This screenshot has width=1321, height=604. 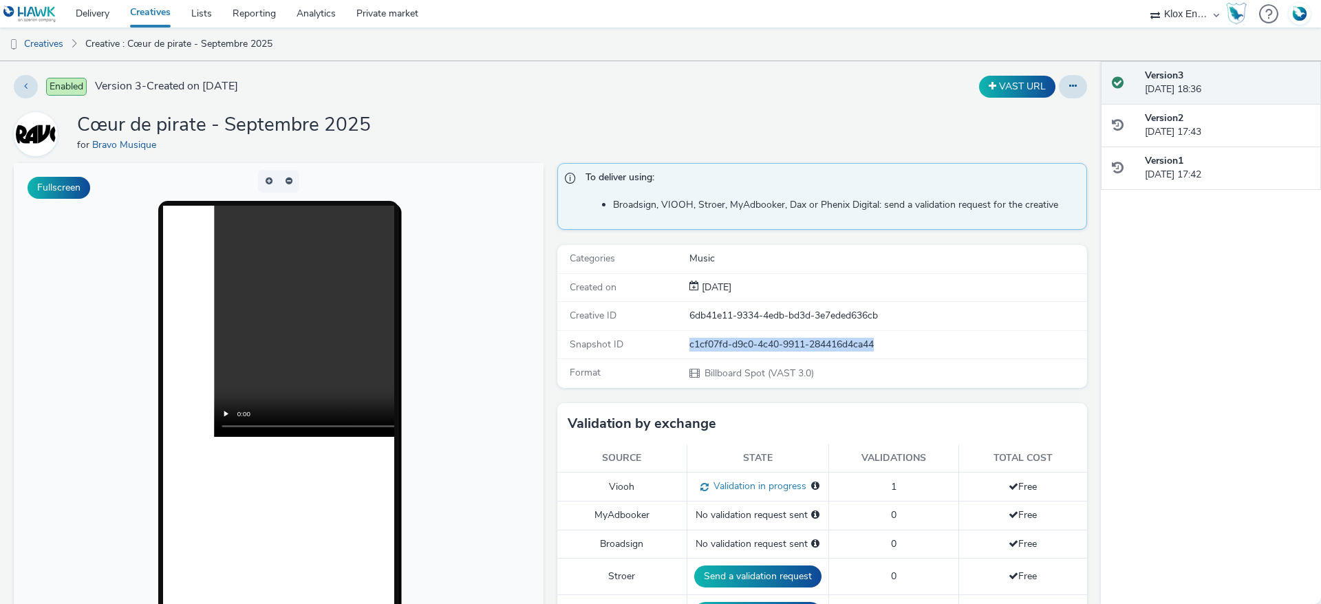 I want to click on div: Music, so click(x=888, y=259).